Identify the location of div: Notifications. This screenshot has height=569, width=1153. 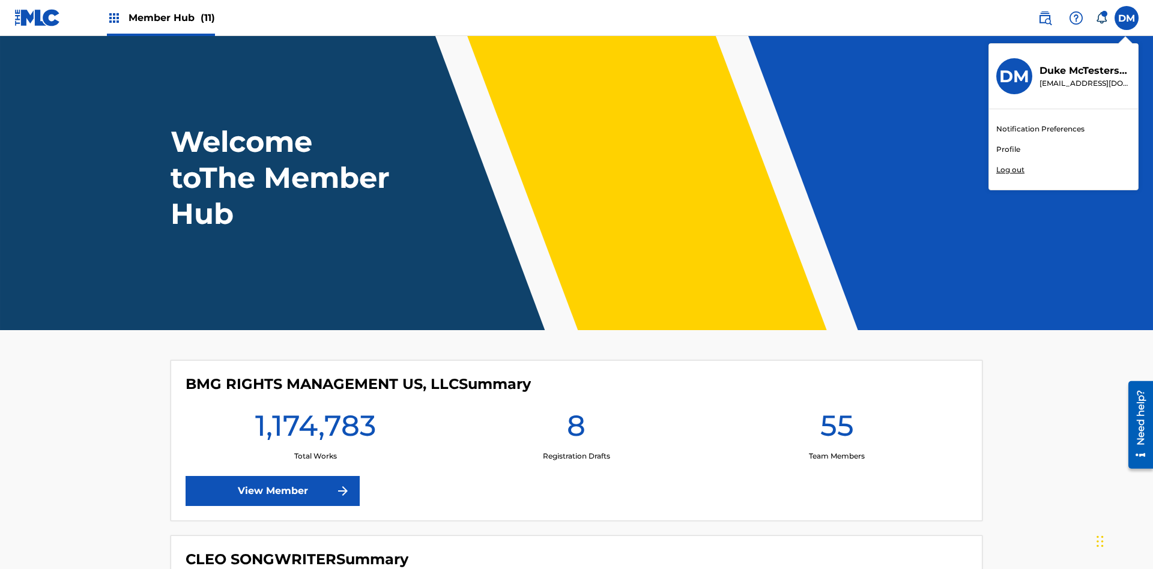
(1101, 18).